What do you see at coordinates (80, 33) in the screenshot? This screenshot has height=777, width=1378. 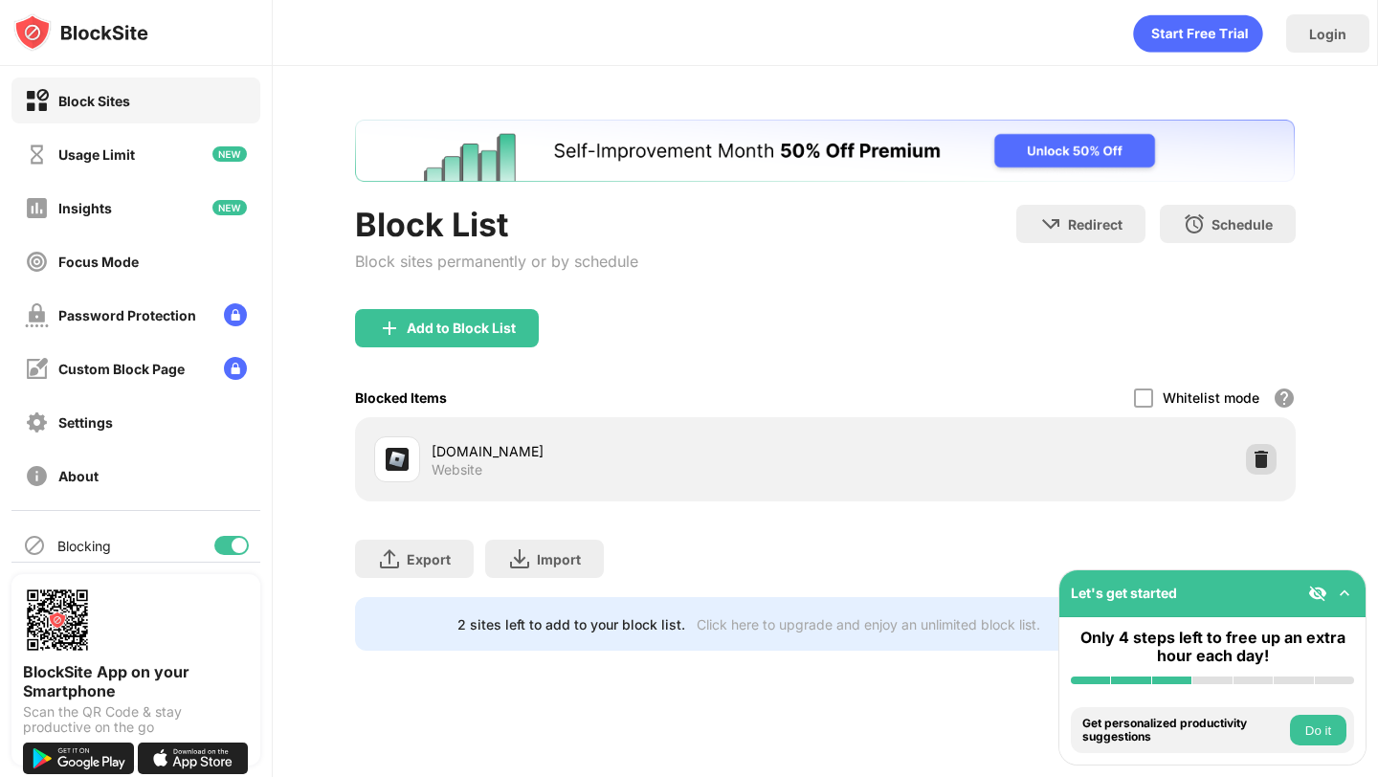 I see `img: logo-blocksite.svg` at bounding box center [80, 33].